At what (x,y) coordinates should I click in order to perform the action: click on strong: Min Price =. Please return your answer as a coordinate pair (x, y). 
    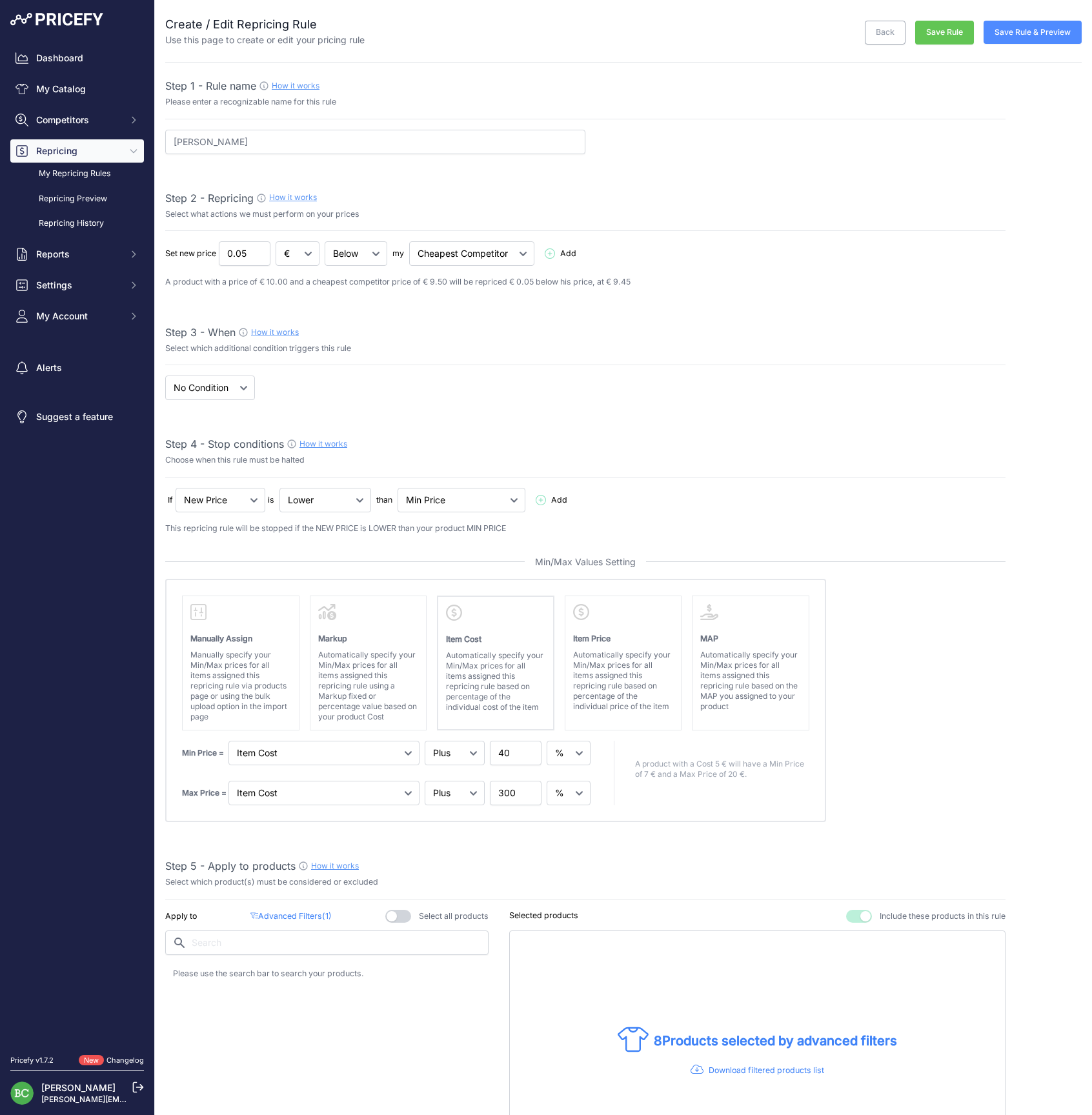
    Looking at the image, I should click on (203, 753).